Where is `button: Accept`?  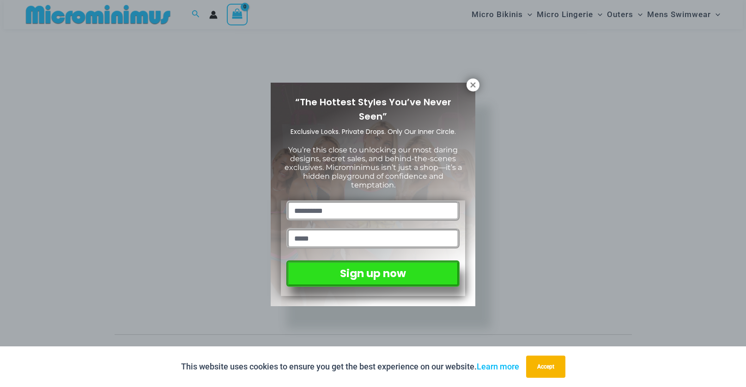 button: Accept is located at coordinates (546, 367).